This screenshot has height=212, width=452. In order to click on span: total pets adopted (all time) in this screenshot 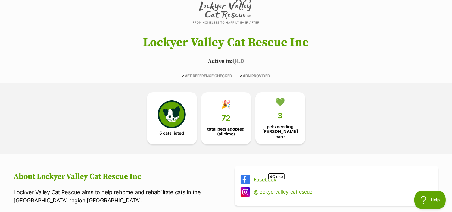, I will do `click(226, 131)`.